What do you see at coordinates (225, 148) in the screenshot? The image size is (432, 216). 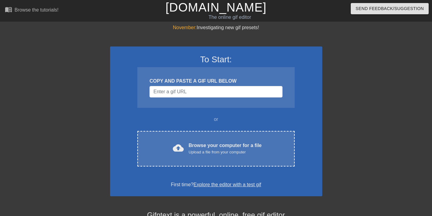 I see `div: Browse your computer for a file` at bounding box center [225, 148].